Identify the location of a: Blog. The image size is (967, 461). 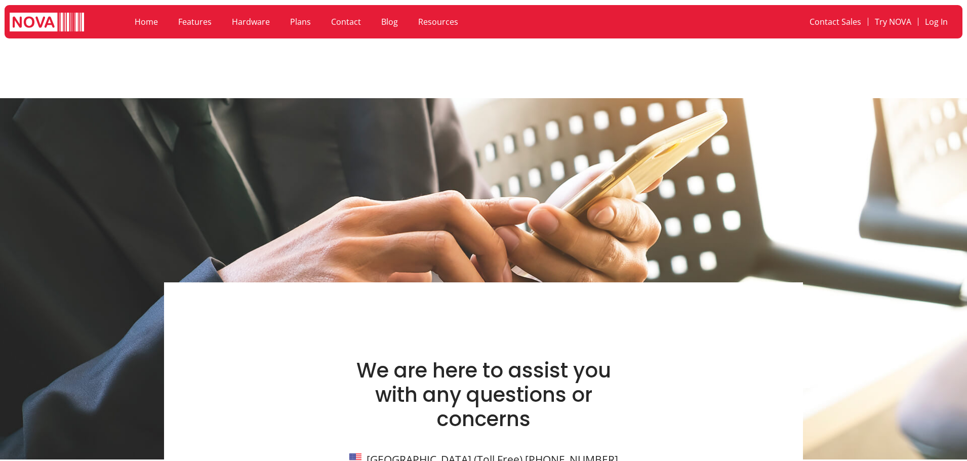
(389, 22).